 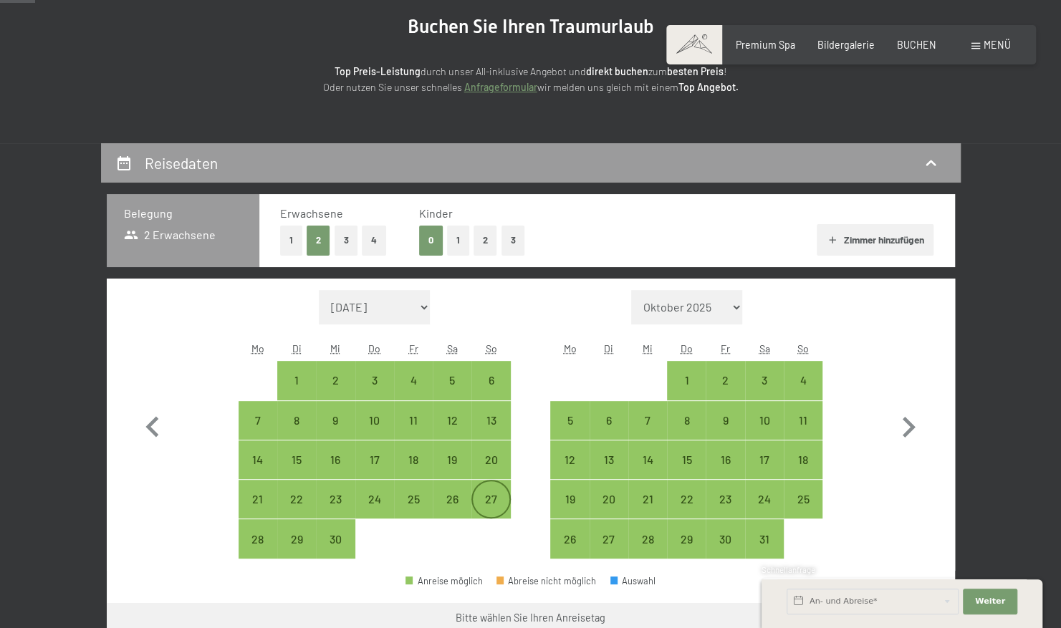 What do you see at coordinates (764, 392) in the screenshot?
I see `div: 3` at bounding box center [764, 392].